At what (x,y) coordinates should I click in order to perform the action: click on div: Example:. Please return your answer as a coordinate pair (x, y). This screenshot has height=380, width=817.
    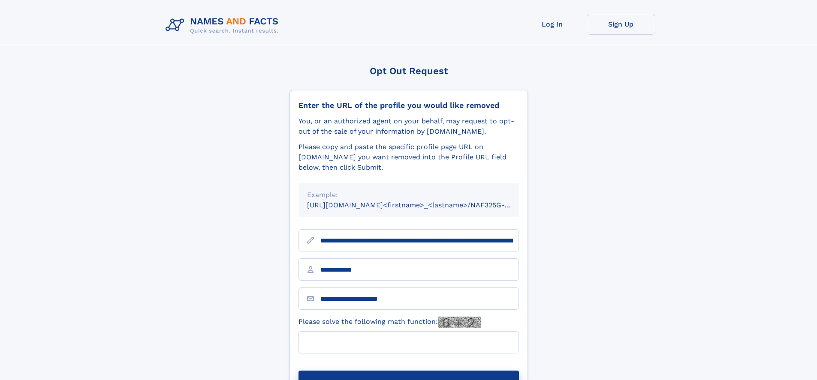
    Looking at the image, I should click on (409, 195).